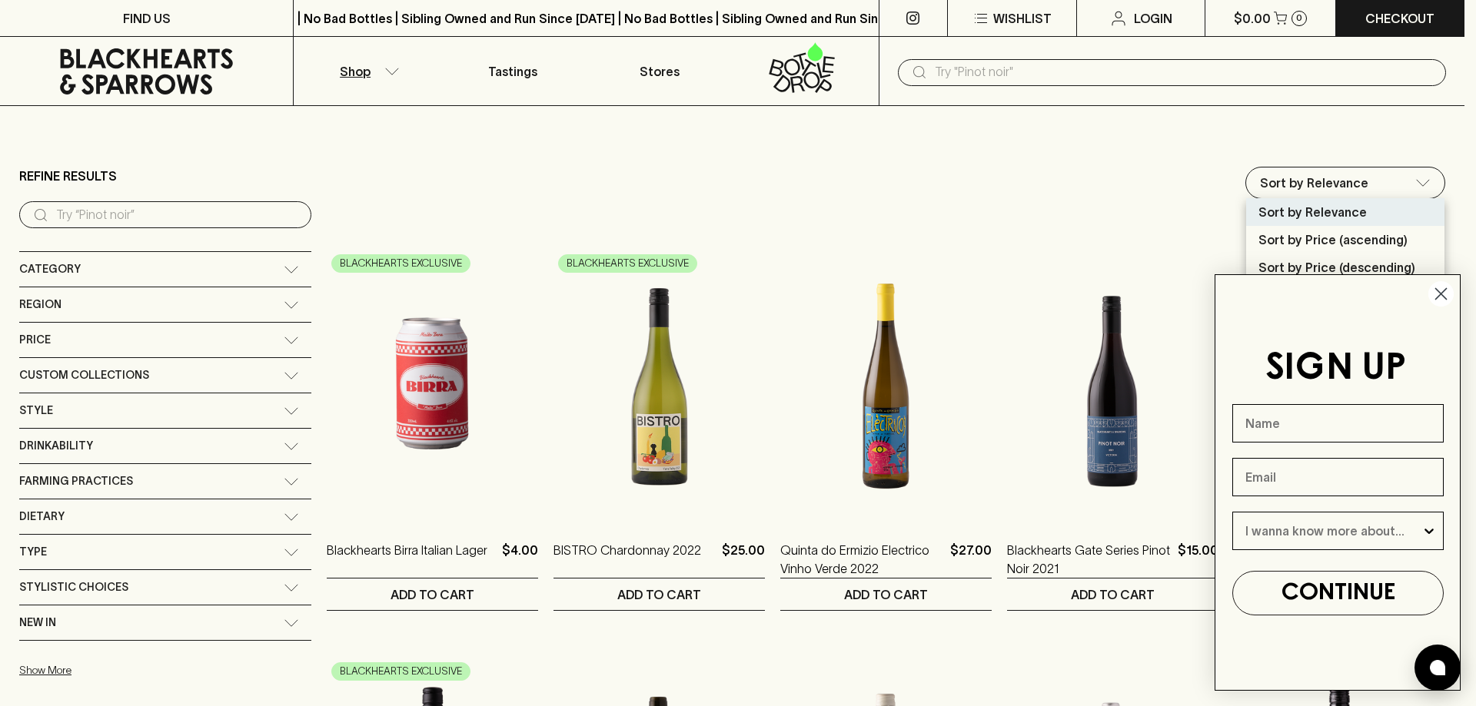  What do you see at coordinates (1312, 212) in the screenshot?
I see `p: Sort by Relevance` at bounding box center [1312, 212].